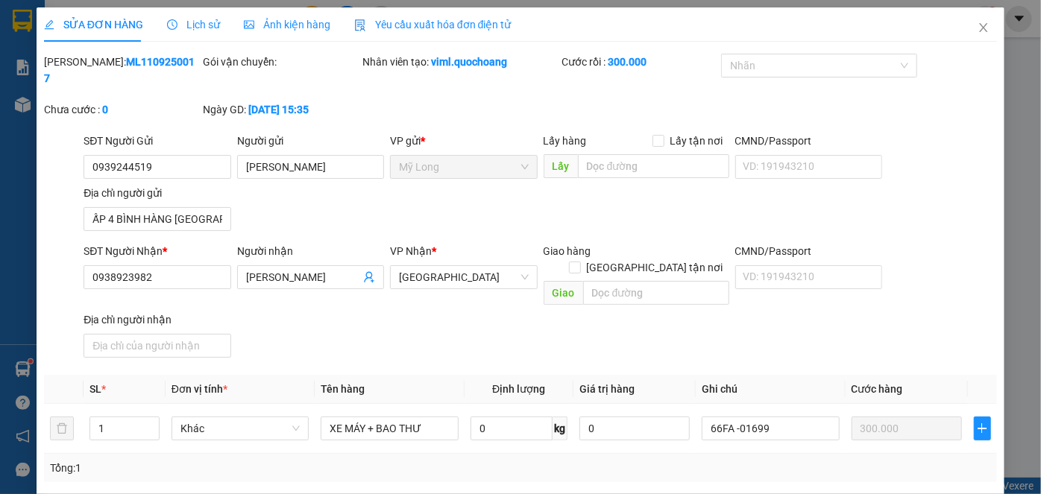  I want to click on span: edit, so click(49, 25).